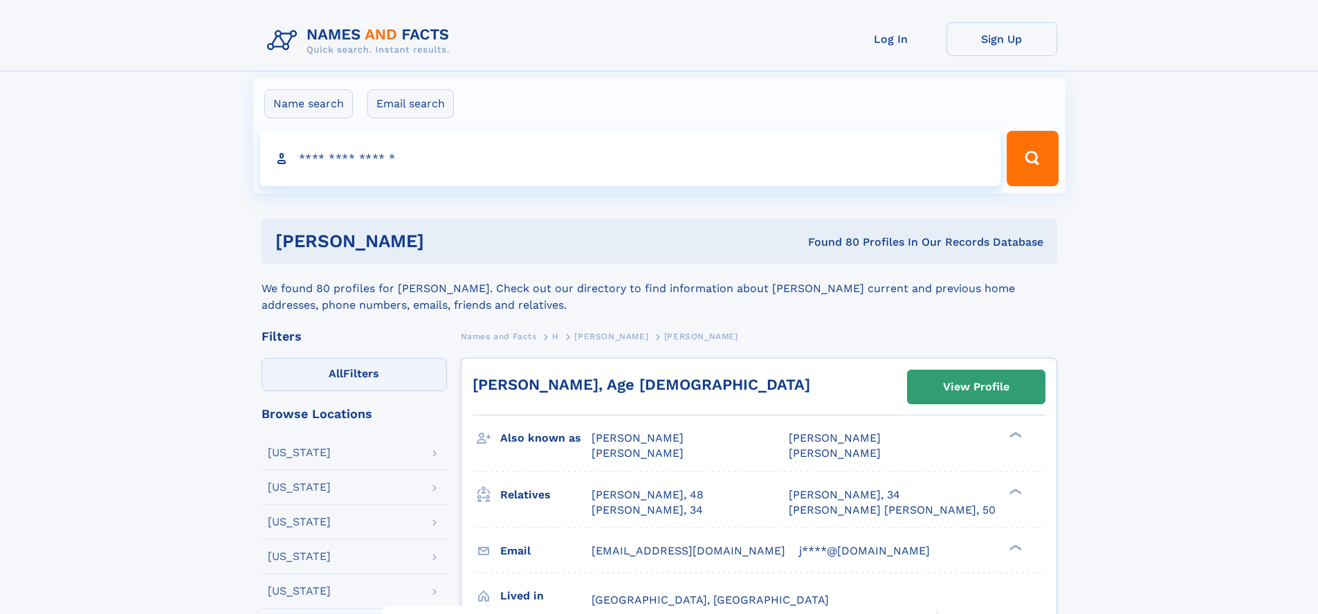  Describe the element at coordinates (1002, 39) in the screenshot. I see `a: Sign Up` at that location.